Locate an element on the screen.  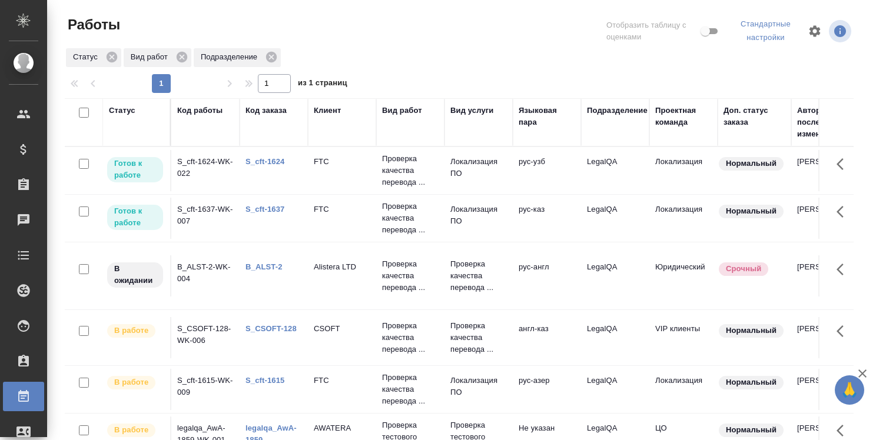
a: S_cft-1637 is located at coordinates (265, 209).